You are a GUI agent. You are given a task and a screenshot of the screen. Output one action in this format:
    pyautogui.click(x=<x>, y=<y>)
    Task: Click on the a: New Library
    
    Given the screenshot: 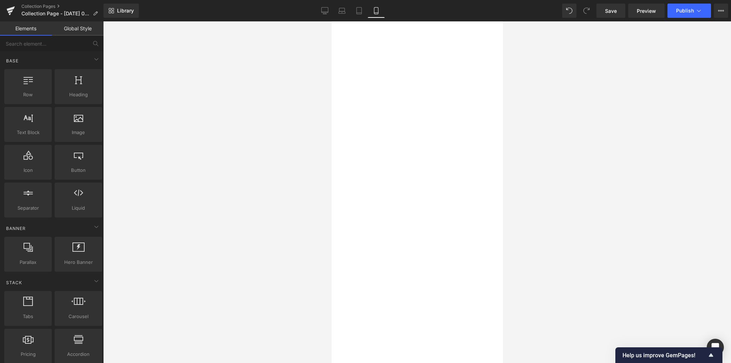 What is the action you would take?
    pyautogui.click(x=121, y=11)
    